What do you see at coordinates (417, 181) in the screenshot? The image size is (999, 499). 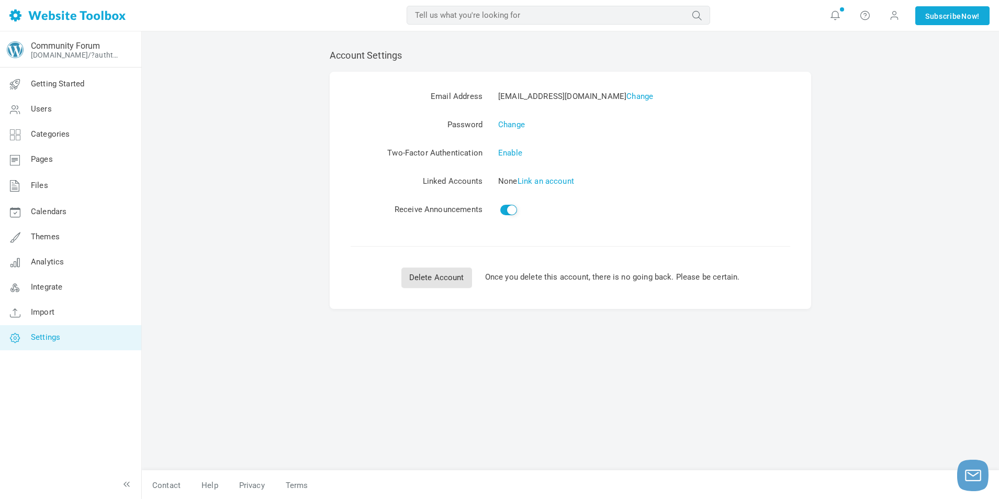 I see `td: Linked Accounts` at bounding box center [417, 181].